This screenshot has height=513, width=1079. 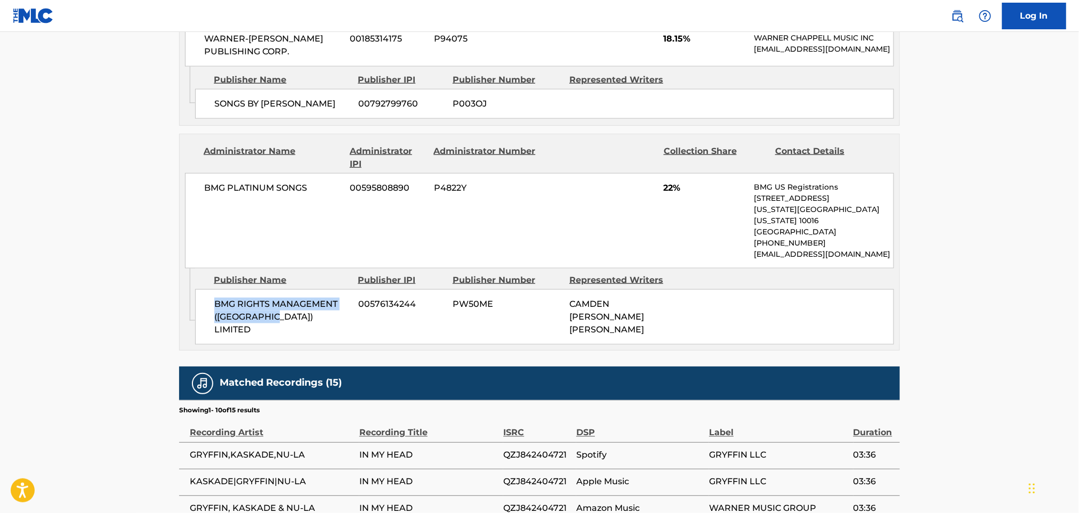 I want to click on h5: Matched Recordings (15), so click(x=280, y=383).